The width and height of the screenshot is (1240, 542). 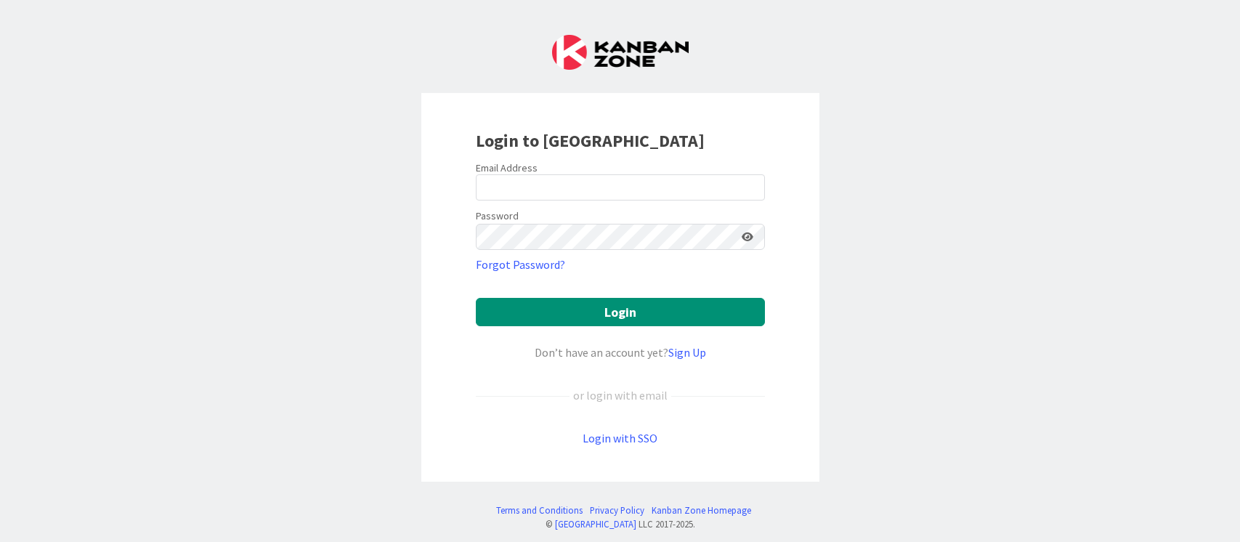 I want to click on a: Forgot Password?, so click(x=520, y=264).